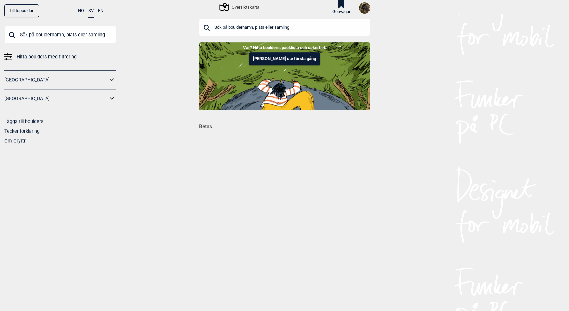 The image size is (569, 311). I want to click on a: Om Gryttr, so click(15, 141).